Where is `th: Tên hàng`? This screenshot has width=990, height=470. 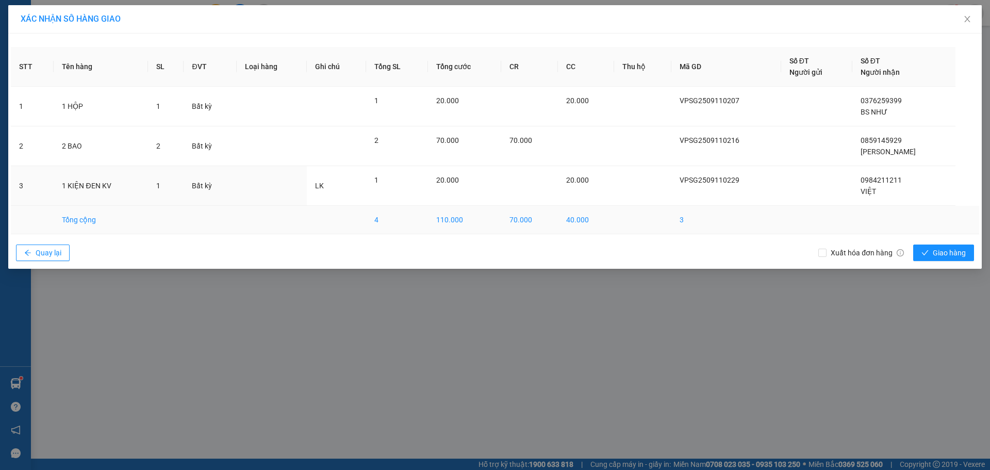
th: Tên hàng is located at coordinates (101, 67).